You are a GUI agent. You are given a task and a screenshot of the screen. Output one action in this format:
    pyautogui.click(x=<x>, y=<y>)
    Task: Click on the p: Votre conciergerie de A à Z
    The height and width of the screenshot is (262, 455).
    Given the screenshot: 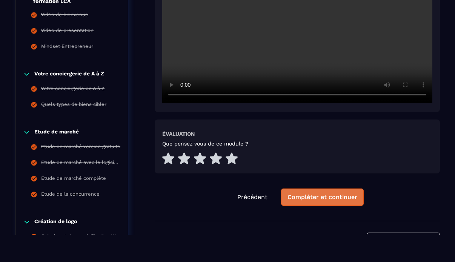 What is the action you would take?
    pyautogui.click(x=69, y=74)
    